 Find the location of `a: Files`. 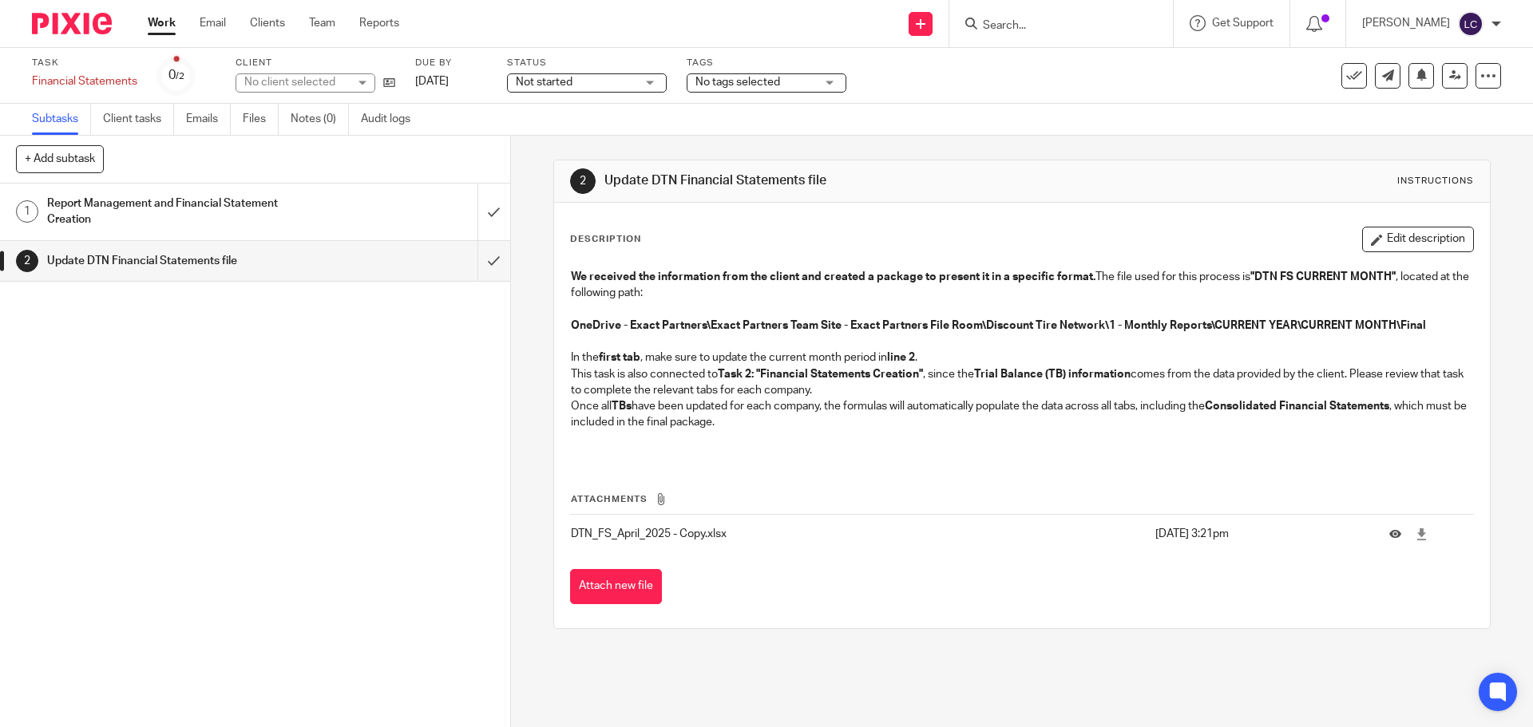

a: Files is located at coordinates (260, 119).